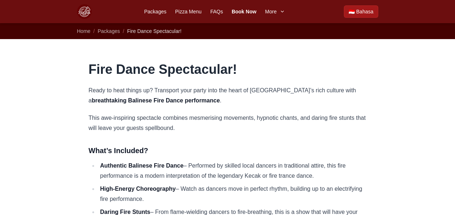 This screenshot has width=455, height=215. What do you see at coordinates (109, 31) in the screenshot?
I see `span: Packages` at bounding box center [109, 31].